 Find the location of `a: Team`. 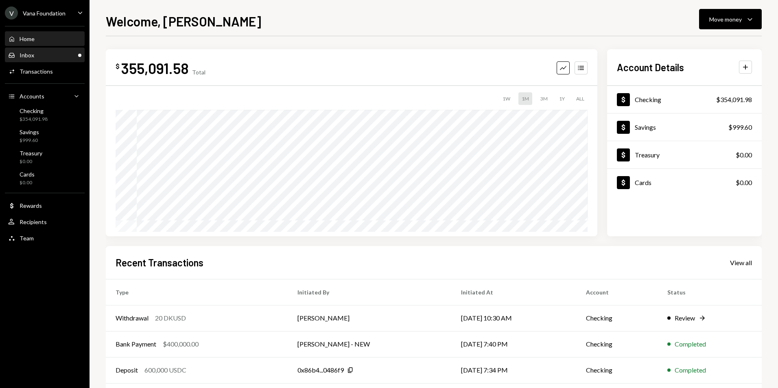

a: Team is located at coordinates (45, 238).